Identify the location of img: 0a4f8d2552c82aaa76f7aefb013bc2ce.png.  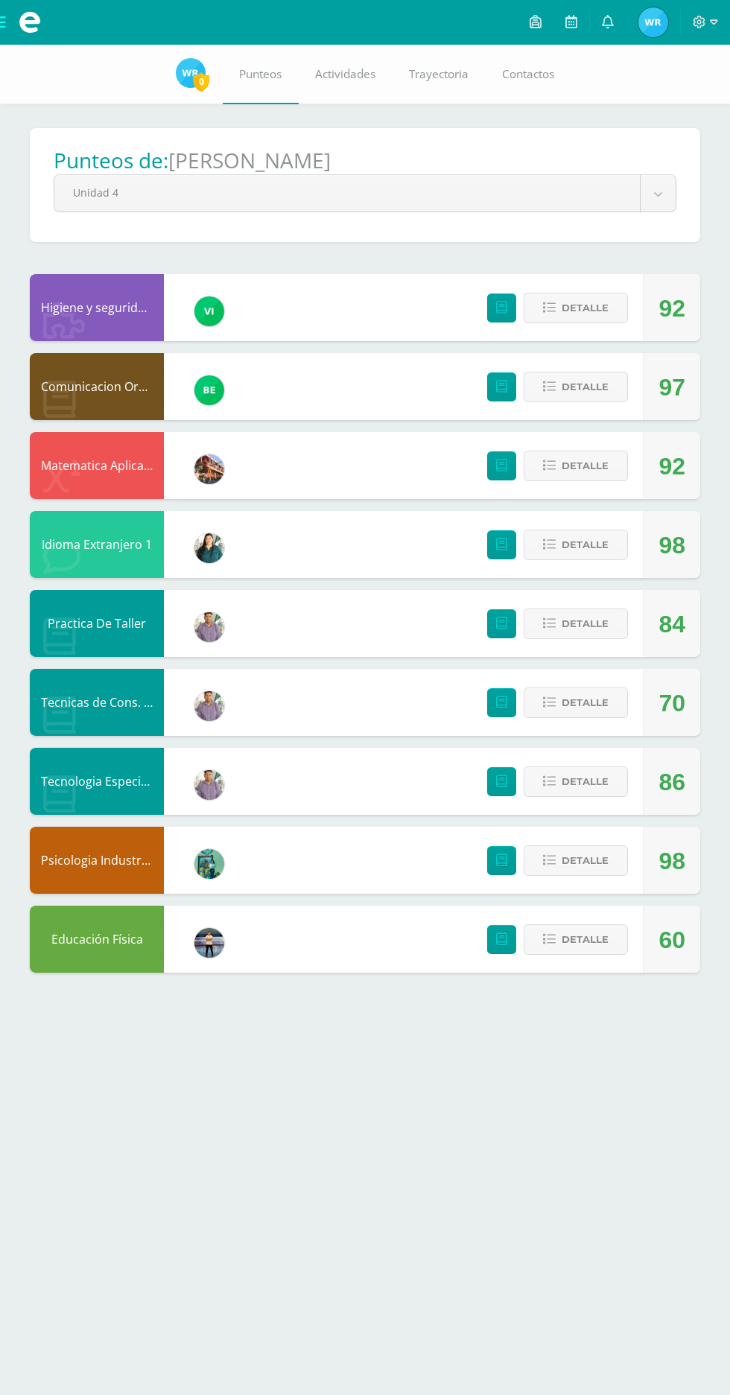
(209, 469).